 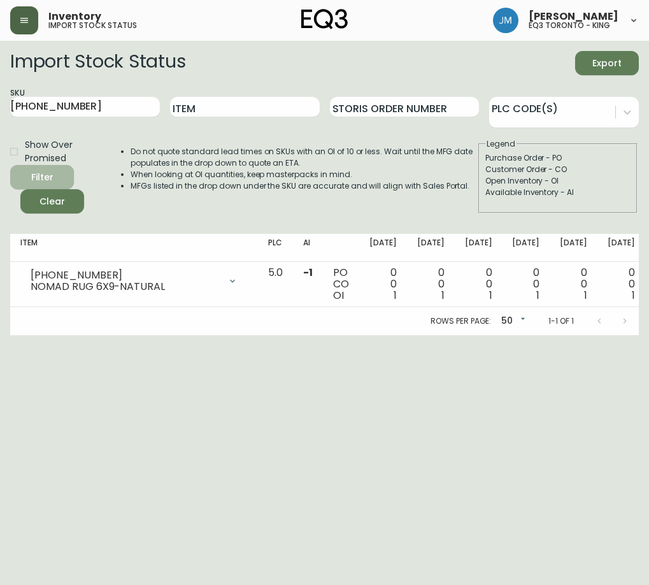 I want to click on div: PO CO, so click(x=341, y=284).